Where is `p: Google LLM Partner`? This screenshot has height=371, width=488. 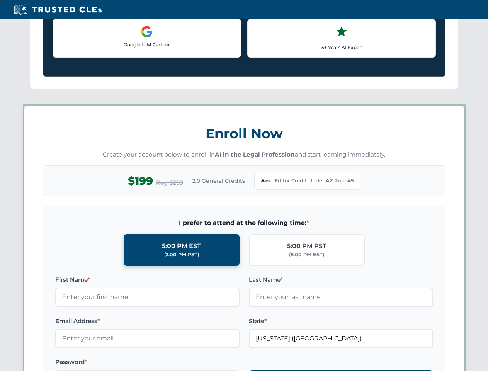 p: Google LLM Partner is located at coordinates (147, 44).